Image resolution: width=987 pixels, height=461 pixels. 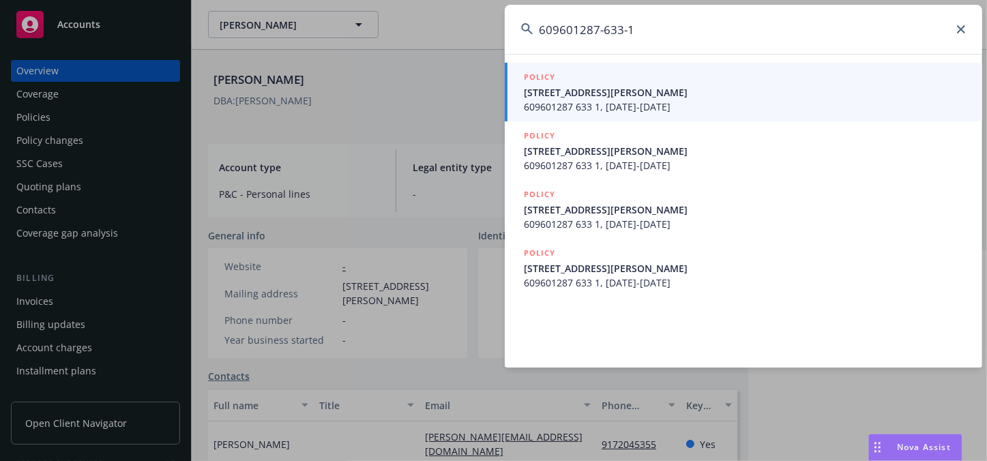 I want to click on input: Search..., so click(x=744, y=29).